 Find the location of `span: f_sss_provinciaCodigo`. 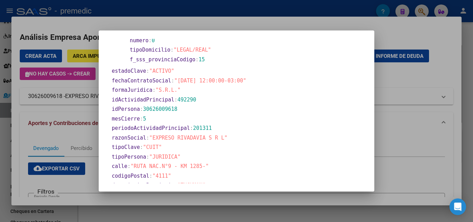

span: f_sss_provinciaCodigo is located at coordinates (163, 60).